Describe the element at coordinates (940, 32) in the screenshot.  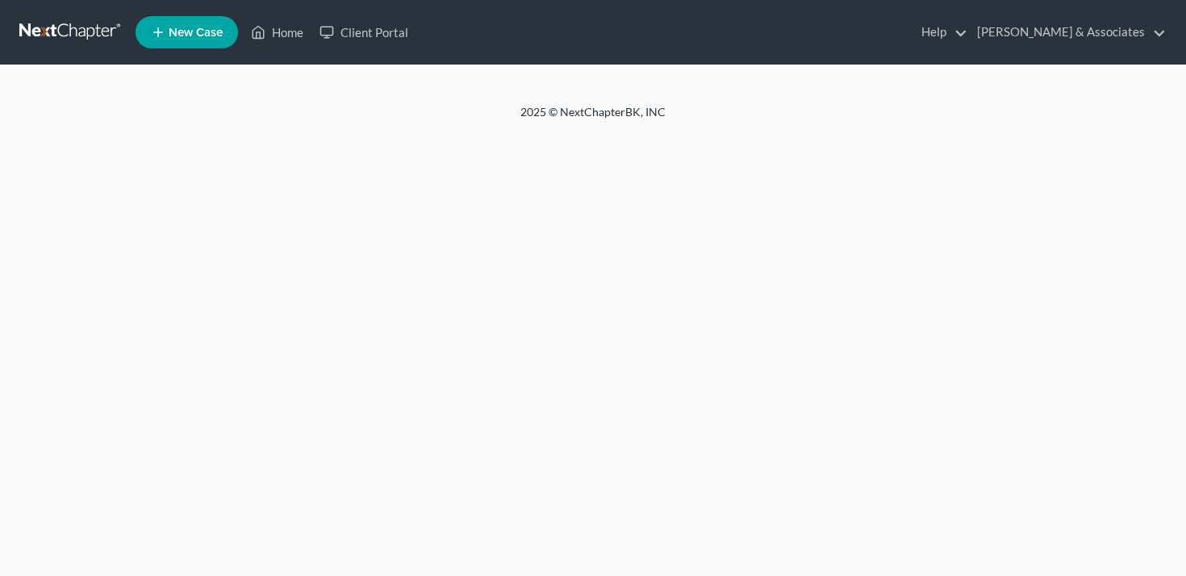
I see `a: Help` at that location.